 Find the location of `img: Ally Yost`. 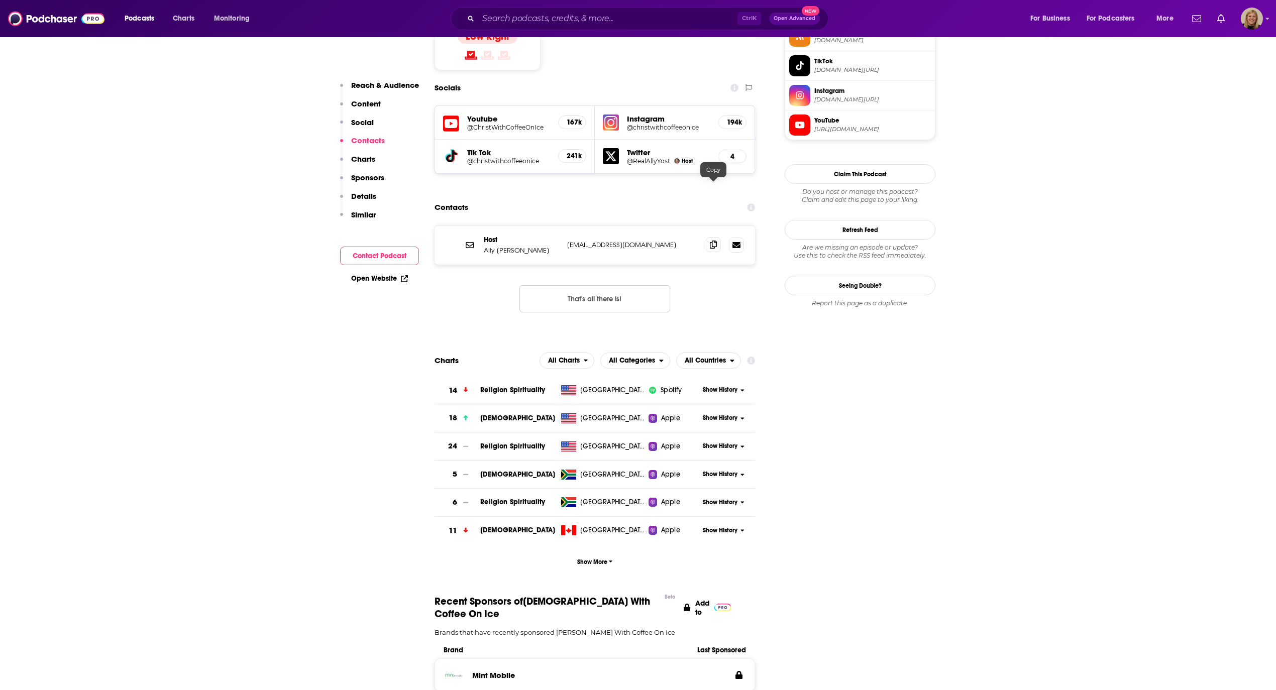

img: Ally Yost is located at coordinates (677, 161).